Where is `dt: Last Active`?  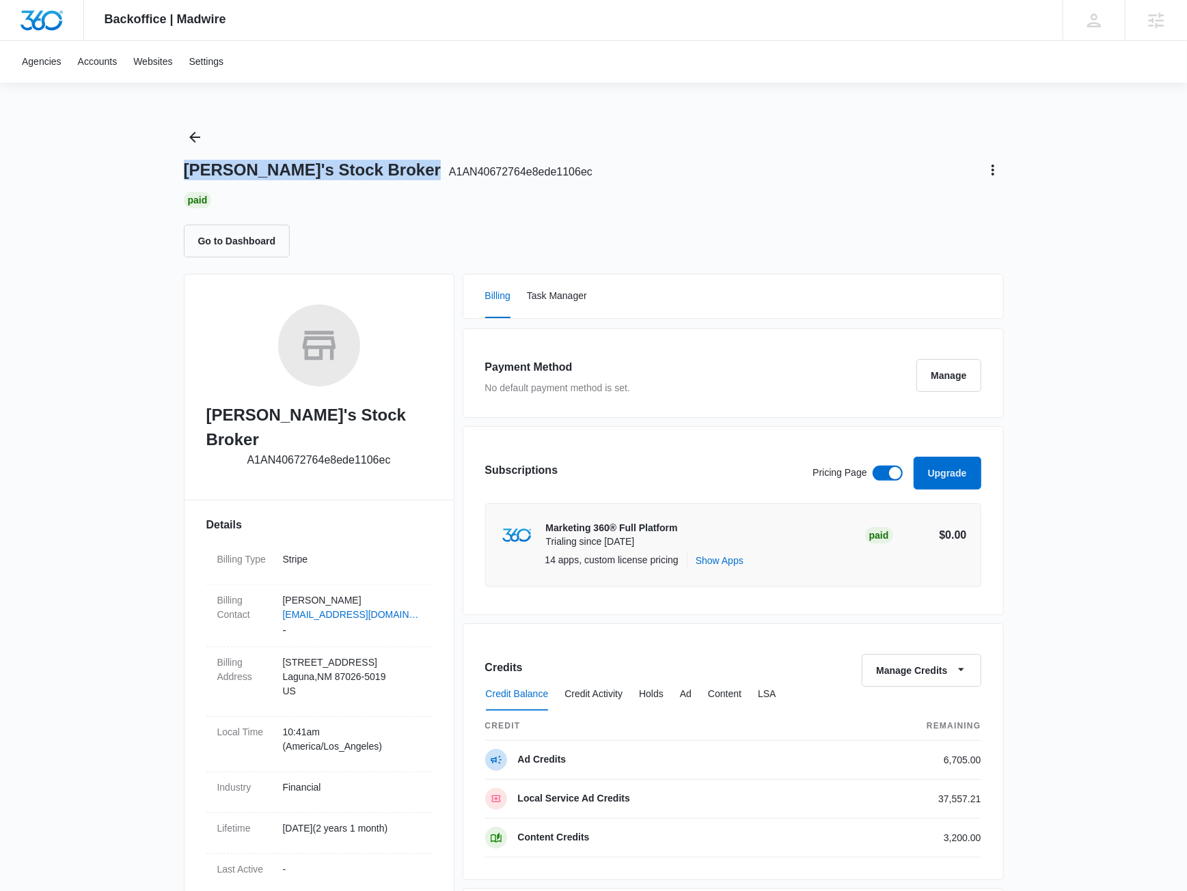
dt: Last Active is located at coordinates (245, 870).